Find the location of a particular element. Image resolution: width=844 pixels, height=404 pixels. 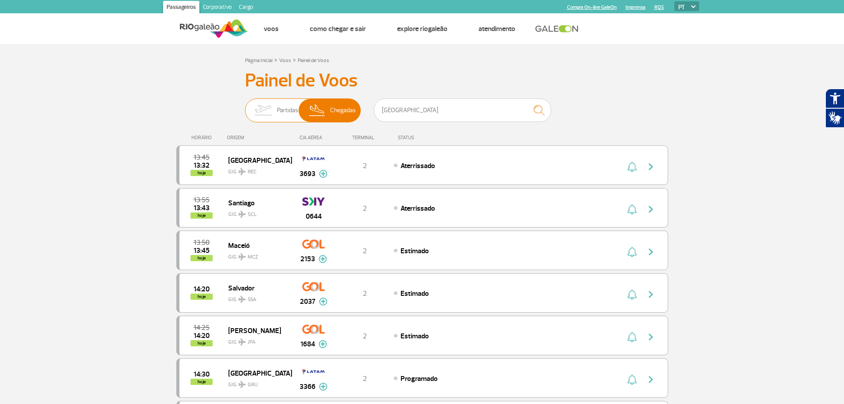

a: Passageiros is located at coordinates (181, 8).